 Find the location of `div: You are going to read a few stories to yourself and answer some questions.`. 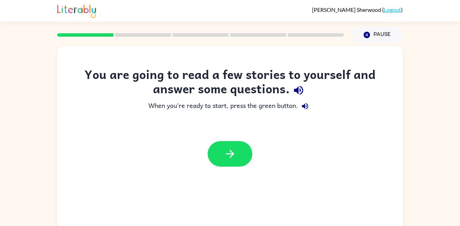

div: You are going to read a few stories to yourself and answer some questions. is located at coordinates (230, 83).